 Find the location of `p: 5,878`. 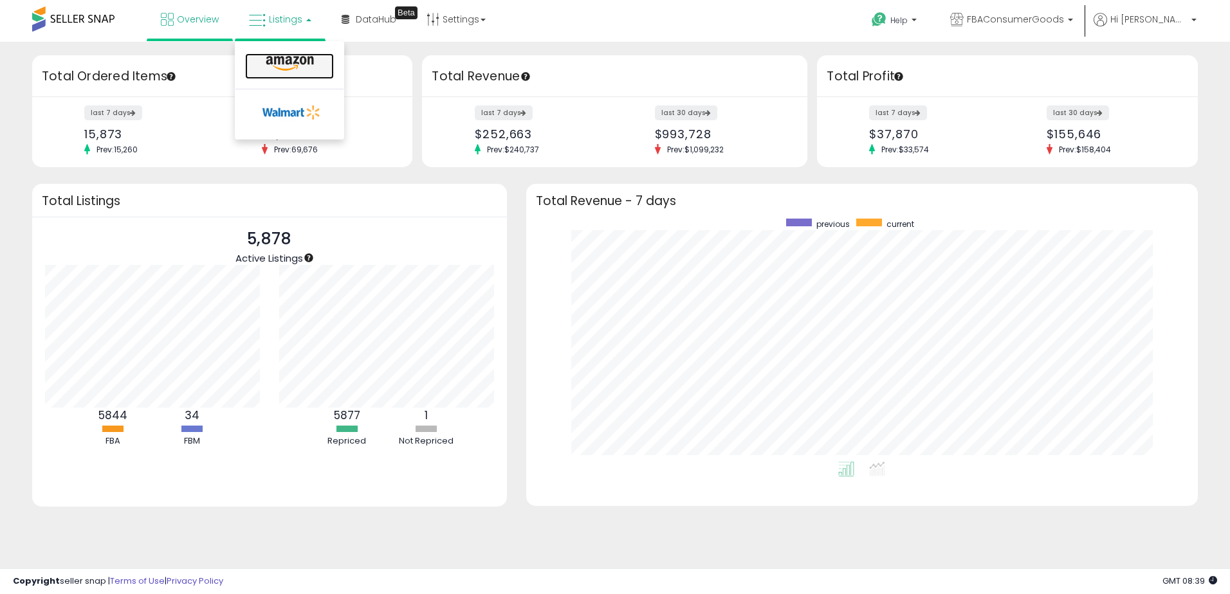

p: 5,878 is located at coordinates (269, 239).